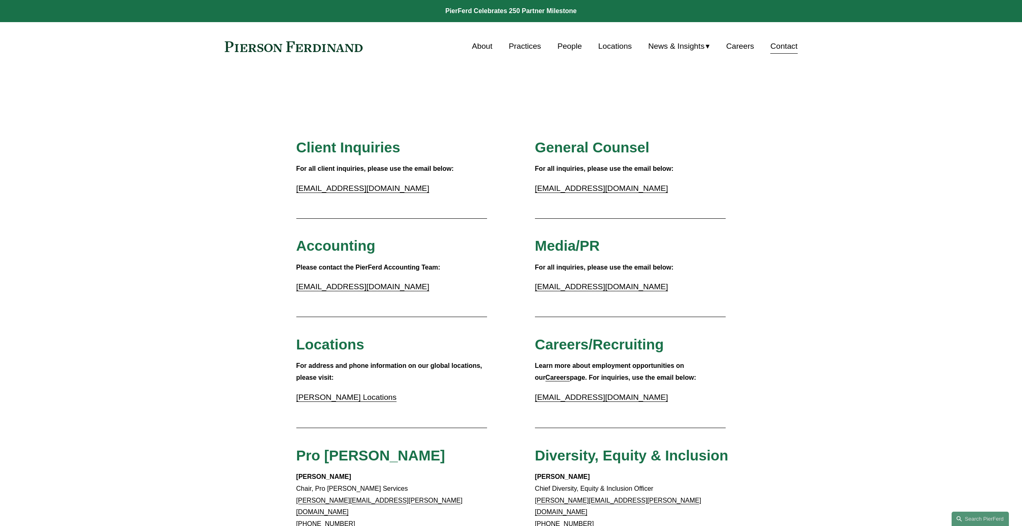 This screenshot has width=1022, height=526. I want to click on span: Media/PR, so click(567, 245).